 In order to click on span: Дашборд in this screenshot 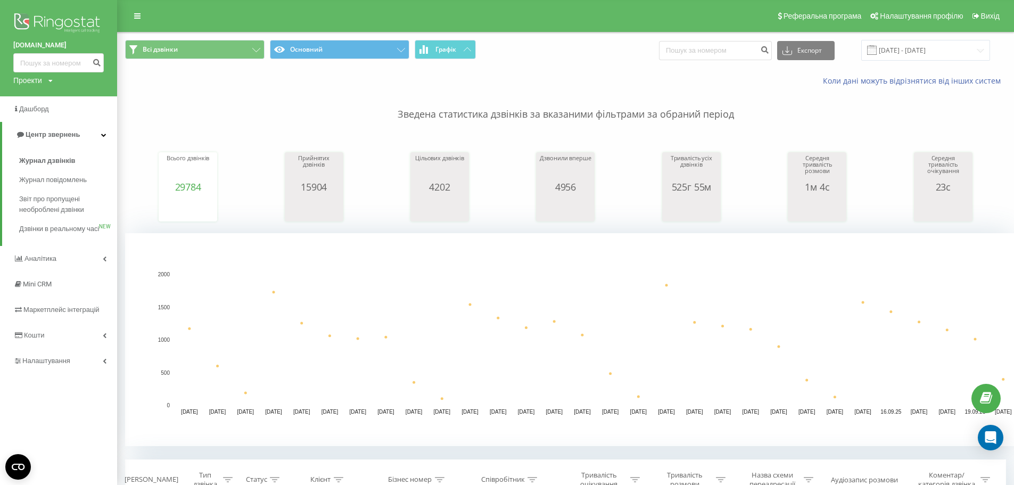, I will do `click(34, 109)`.